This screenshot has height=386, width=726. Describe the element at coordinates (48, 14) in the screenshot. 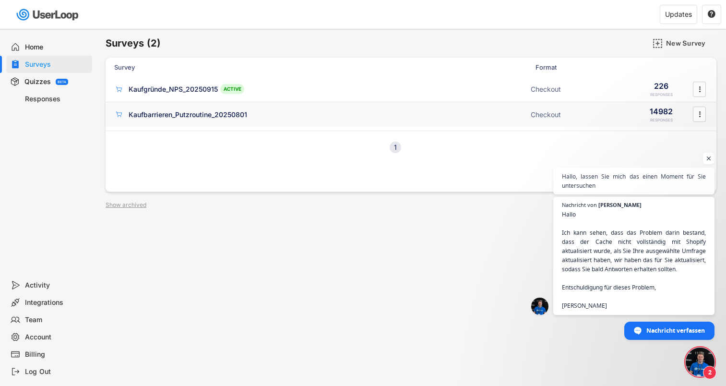

I see `img: userloop-logo-01.svg` at that location.